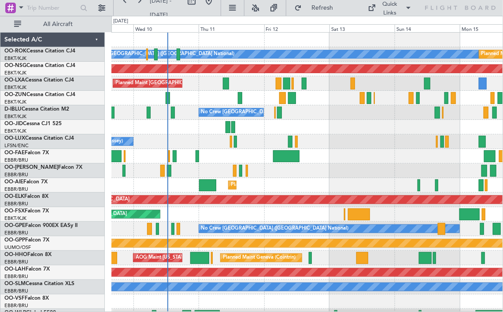 The width and height of the screenshot is (503, 312). Describe the element at coordinates (317, 8) in the screenshot. I see `button: Refresh` at that location.